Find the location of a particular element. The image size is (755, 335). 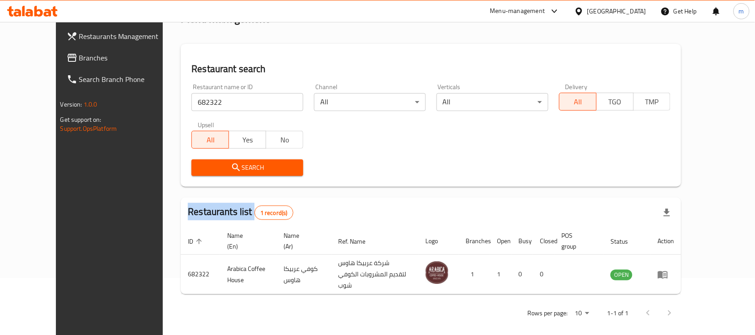

span: TMP is located at coordinates (652, 102).